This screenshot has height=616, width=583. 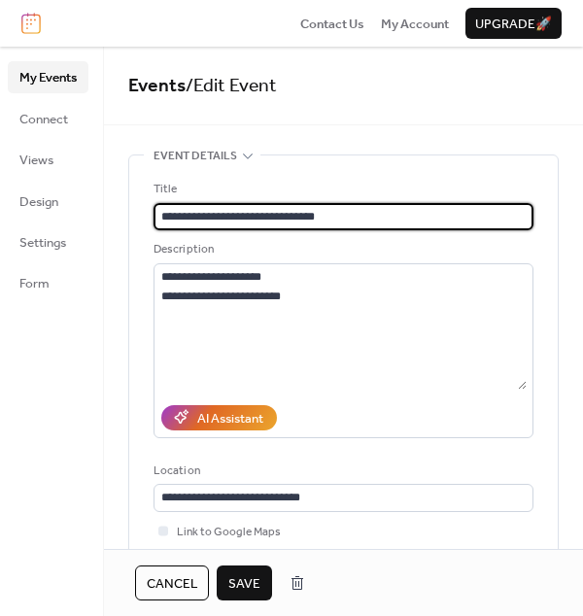 I want to click on a: Contact Us, so click(x=332, y=23).